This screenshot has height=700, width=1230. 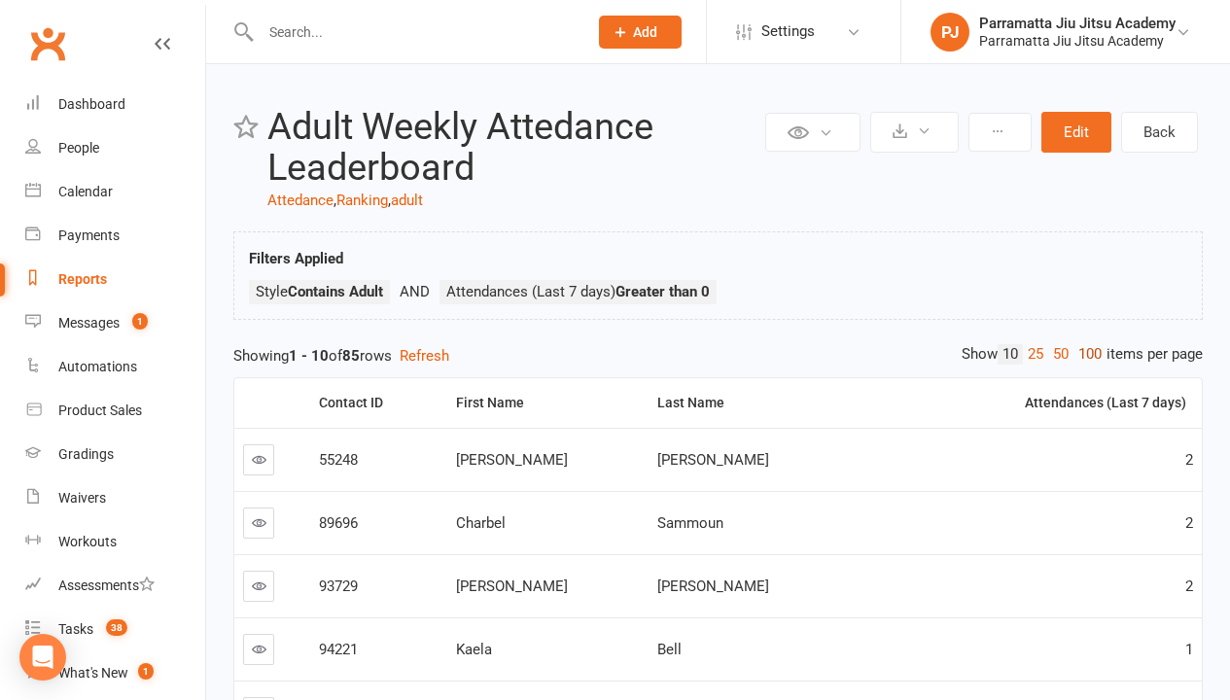 I want to click on a: Product Sales, so click(x=115, y=410).